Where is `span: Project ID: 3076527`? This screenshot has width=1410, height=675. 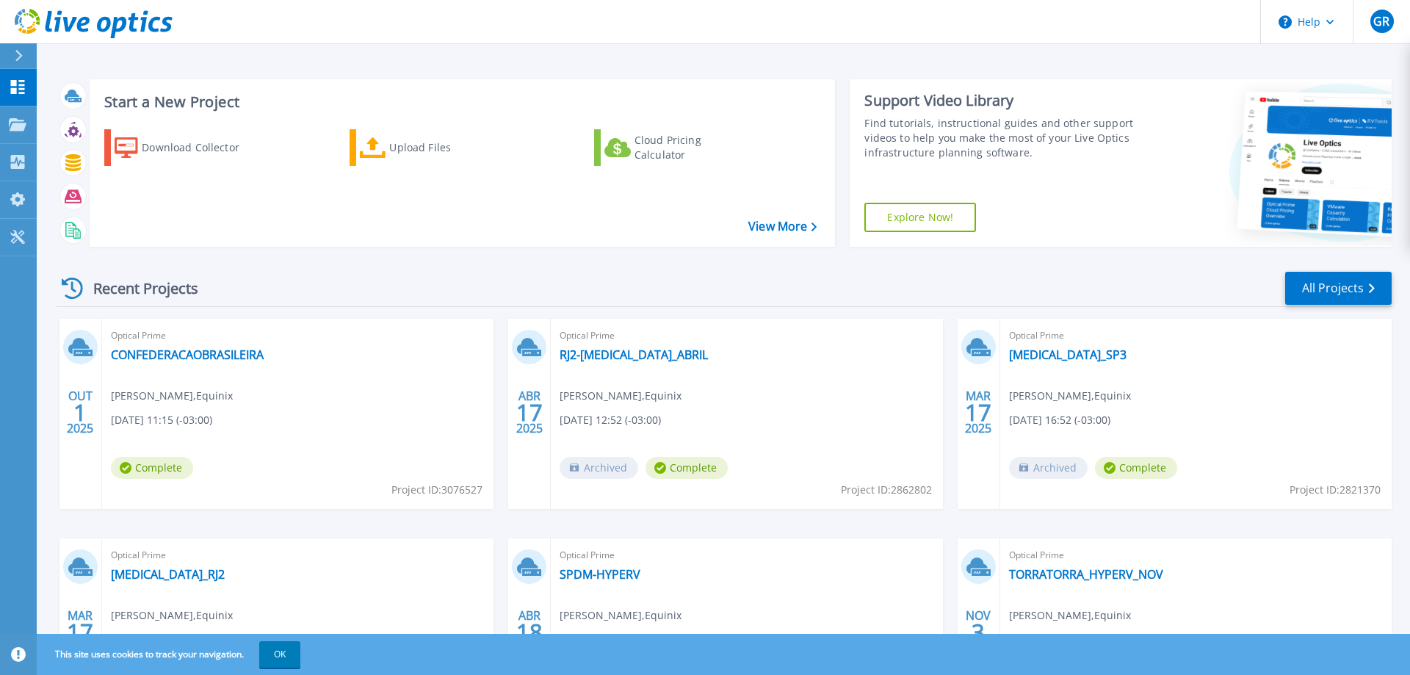 span: Project ID: 3076527 is located at coordinates (437, 490).